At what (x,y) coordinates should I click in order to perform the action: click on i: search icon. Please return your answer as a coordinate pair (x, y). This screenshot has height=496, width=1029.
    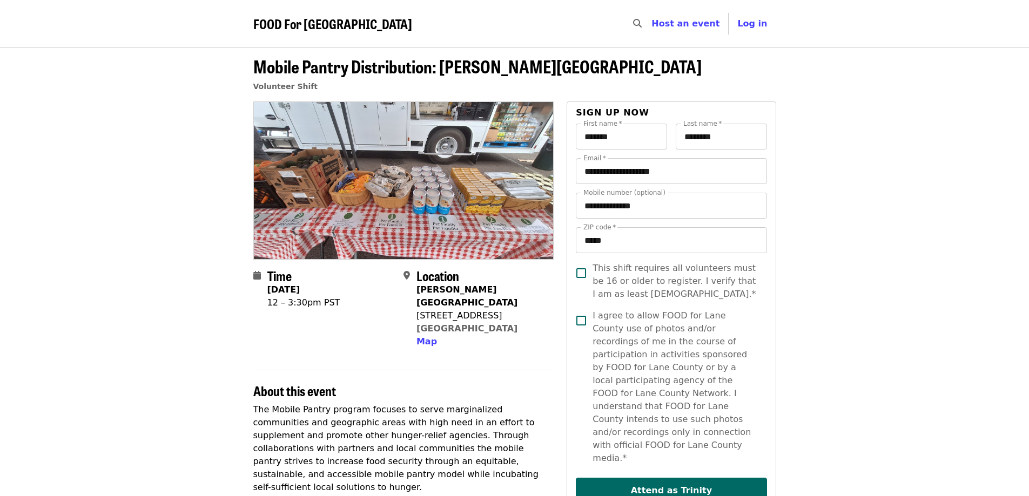
    Looking at the image, I should click on (637, 23).